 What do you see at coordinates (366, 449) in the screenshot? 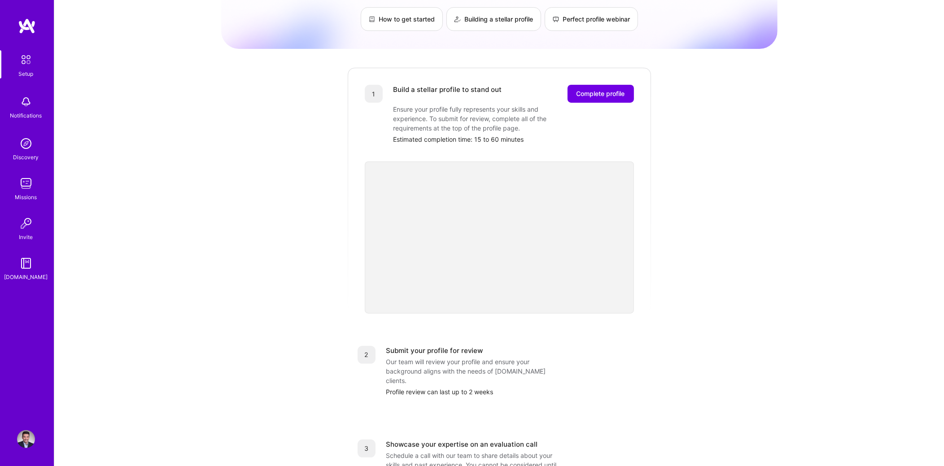
I see `div: 3` at bounding box center [366, 449].